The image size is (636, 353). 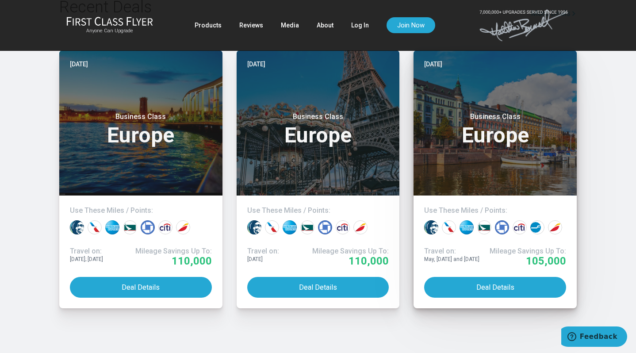 I want to click on a: Join Now, so click(x=411, y=25).